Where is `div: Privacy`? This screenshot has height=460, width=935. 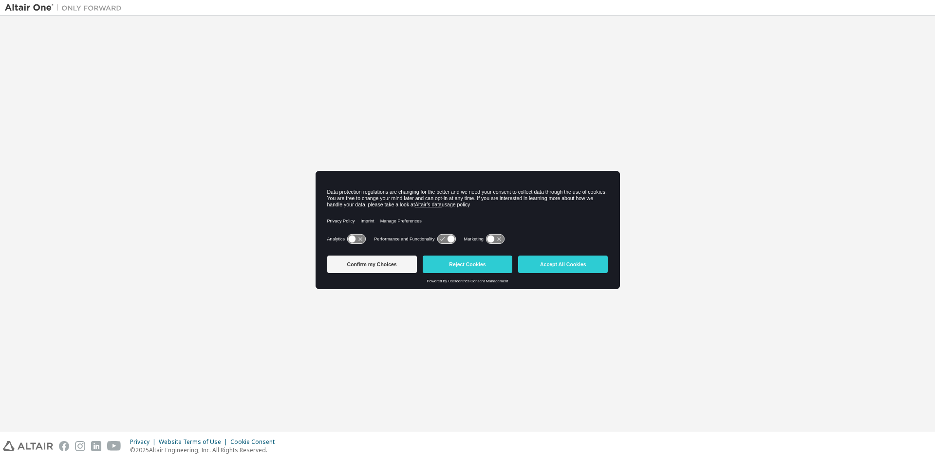 div: Privacy is located at coordinates (144, 442).